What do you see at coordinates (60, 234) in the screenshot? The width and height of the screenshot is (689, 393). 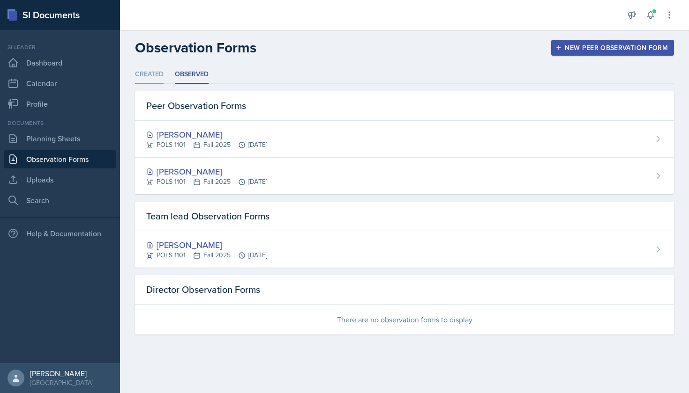 I see `div: Help & Documentation` at bounding box center [60, 234].